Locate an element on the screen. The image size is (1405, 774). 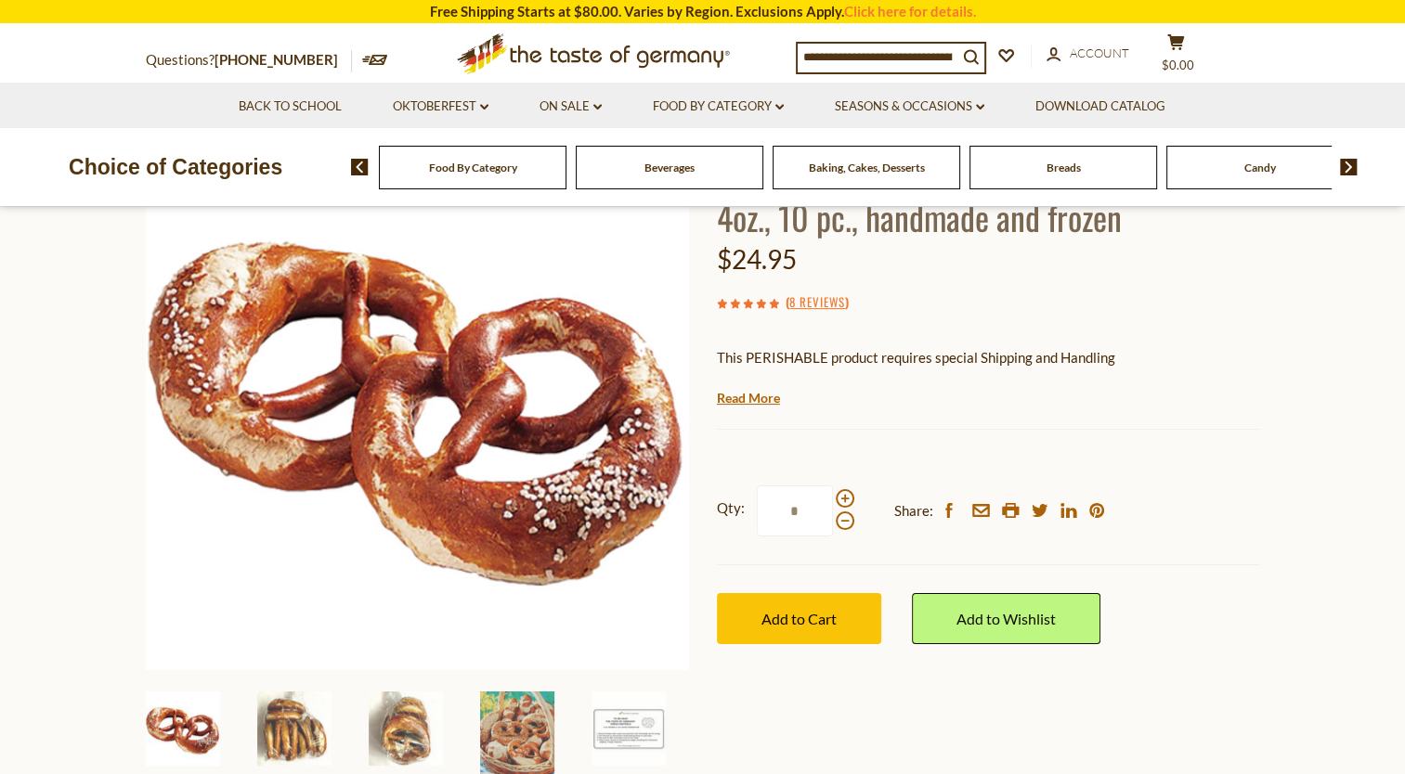
a: Oktoberfest is located at coordinates (440, 107).